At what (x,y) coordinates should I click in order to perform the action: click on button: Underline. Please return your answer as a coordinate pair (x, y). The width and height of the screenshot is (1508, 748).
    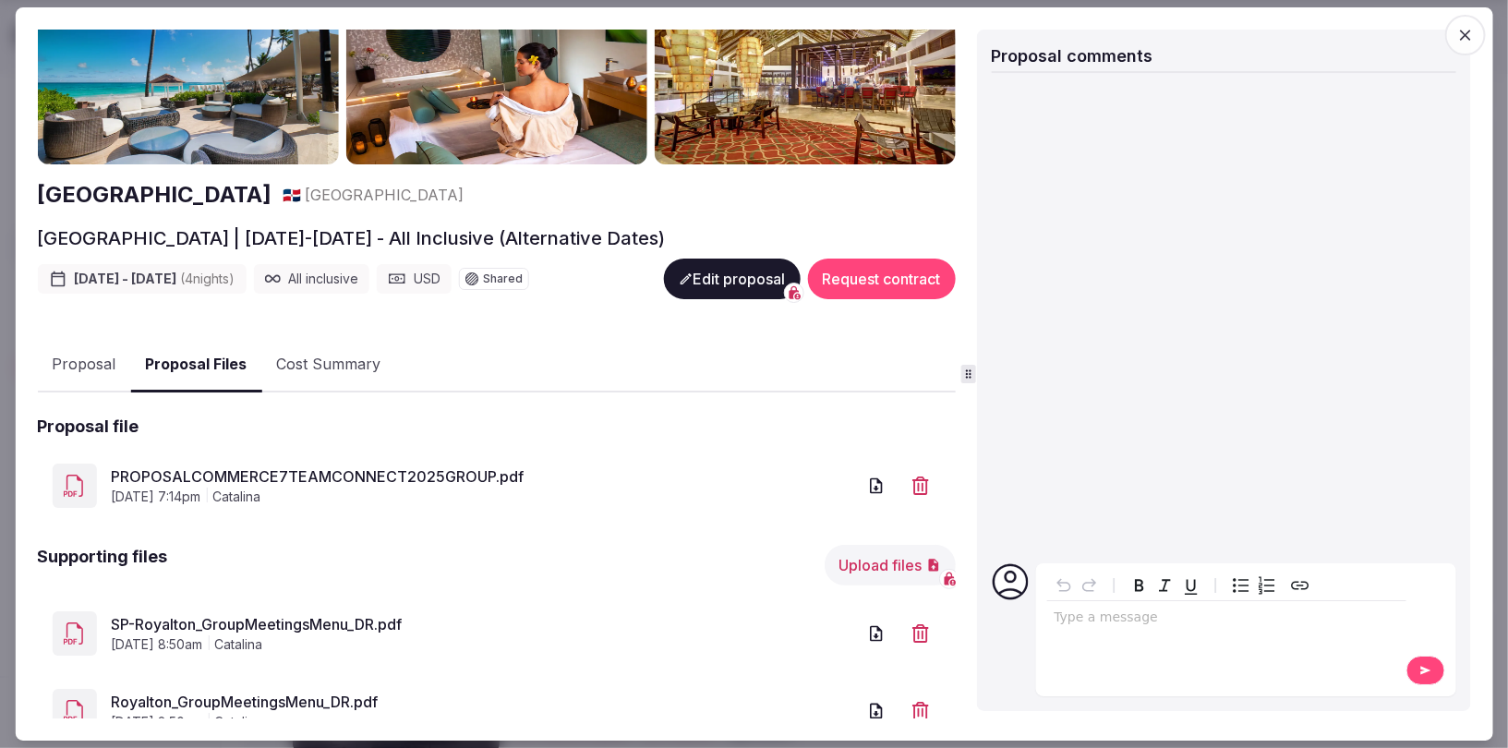
    Looking at the image, I should click on (1191, 586).